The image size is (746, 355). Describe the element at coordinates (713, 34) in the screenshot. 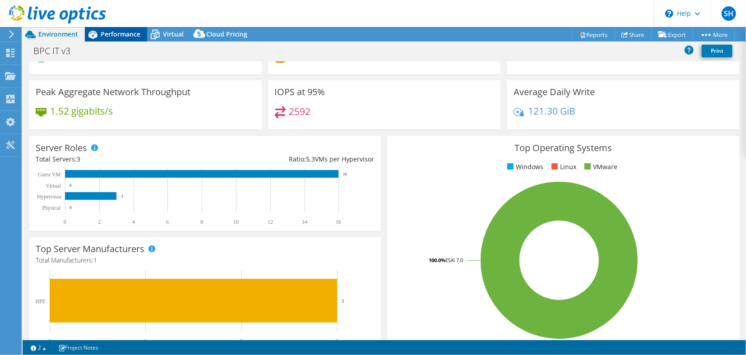

I see `a: More` at that location.